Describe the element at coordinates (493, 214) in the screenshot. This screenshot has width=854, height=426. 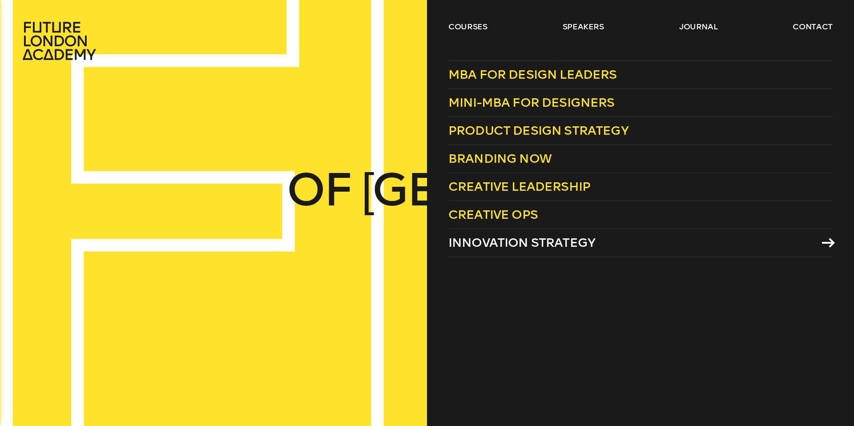
I see `span: Creative Ops` at that location.